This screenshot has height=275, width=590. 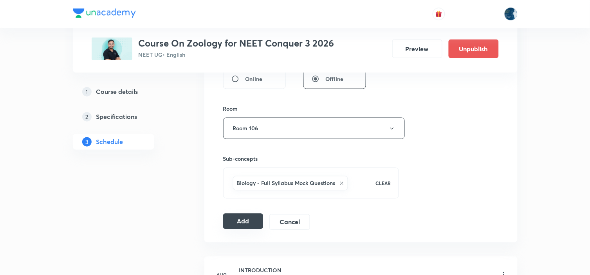 I want to click on h6: Sub-concepts, so click(x=311, y=159).